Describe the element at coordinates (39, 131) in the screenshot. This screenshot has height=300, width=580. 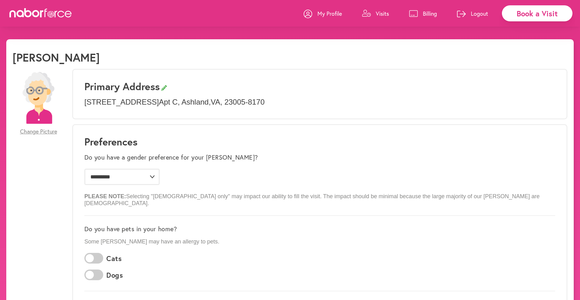
I see `span: Change Picture` at that location.